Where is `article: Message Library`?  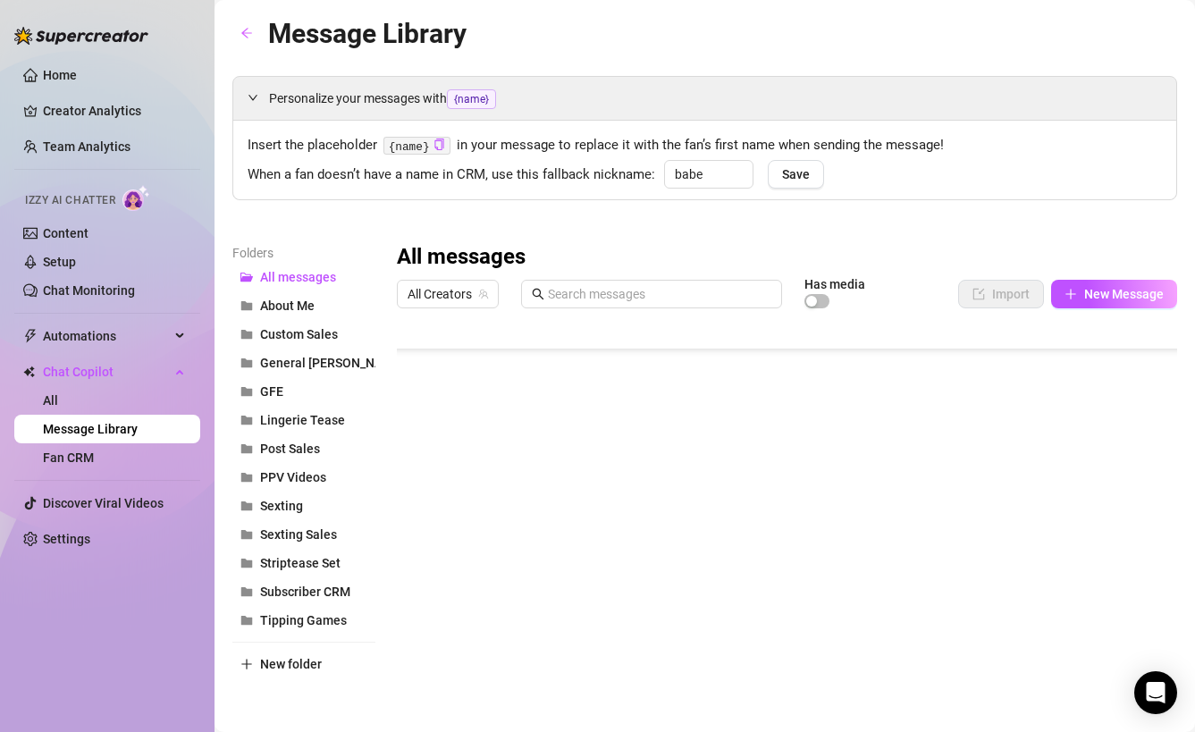
article: Message Library is located at coordinates (367, 33).